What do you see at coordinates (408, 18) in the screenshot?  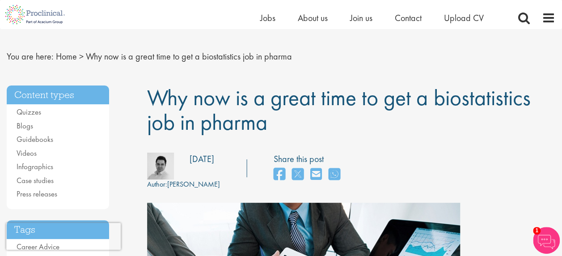 I see `span: Contact` at bounding box center [408, 18].